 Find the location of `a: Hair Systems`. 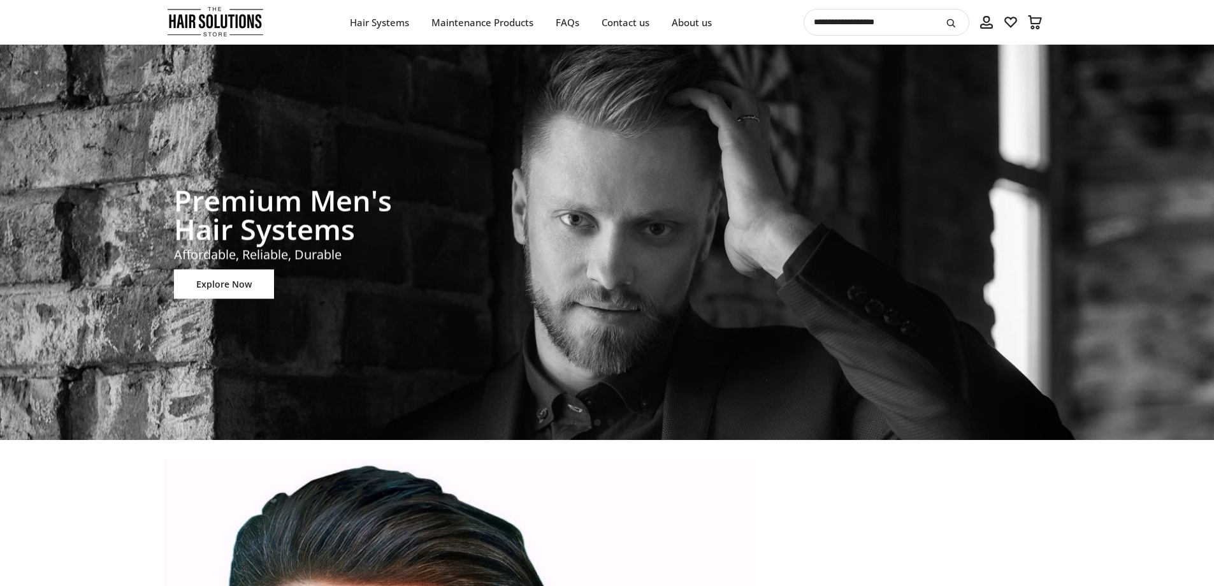

a: Hair Systems is located at coordinates (379, 22).